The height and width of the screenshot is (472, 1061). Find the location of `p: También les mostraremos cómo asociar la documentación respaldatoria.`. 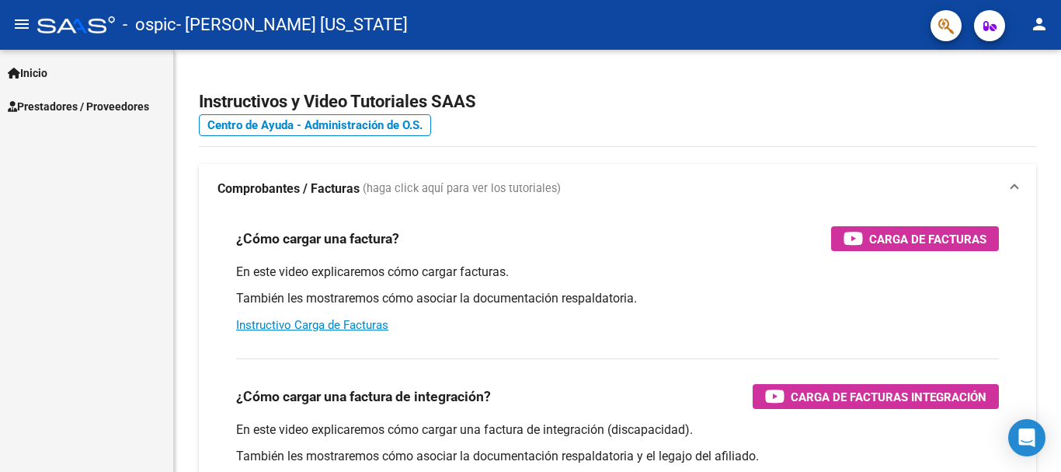

p: También les mostraremos cómo asociar la documentación respaldatoria. is located at coordinates (618, 298).